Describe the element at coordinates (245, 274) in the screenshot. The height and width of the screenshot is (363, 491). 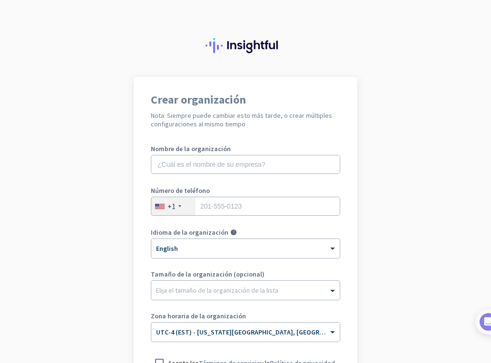
I see `label: Tamaño de la organización (opcional)` at that location.